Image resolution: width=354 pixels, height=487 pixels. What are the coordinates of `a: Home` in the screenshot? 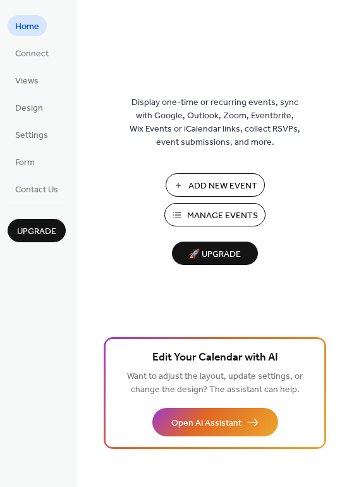 It's located at (27, 25).